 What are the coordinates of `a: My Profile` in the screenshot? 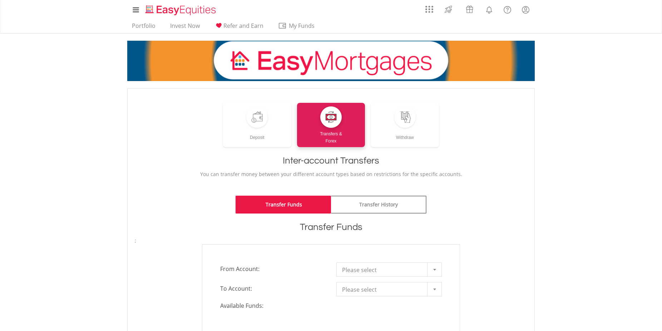 It's located at (525, 10).